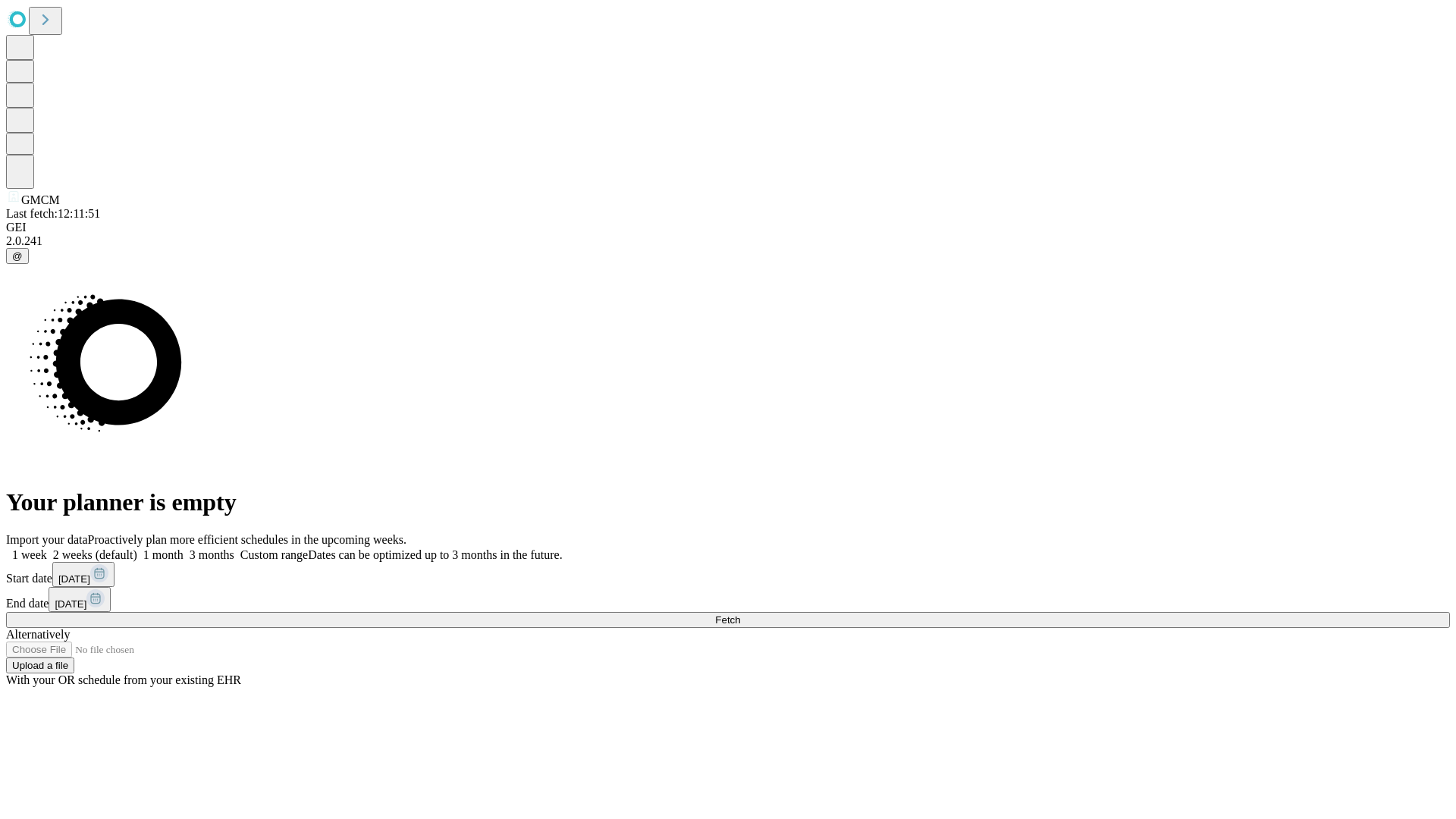 The image size is (1456, 819). I want to click on span: 2 weeks (default), so click(95, 555).